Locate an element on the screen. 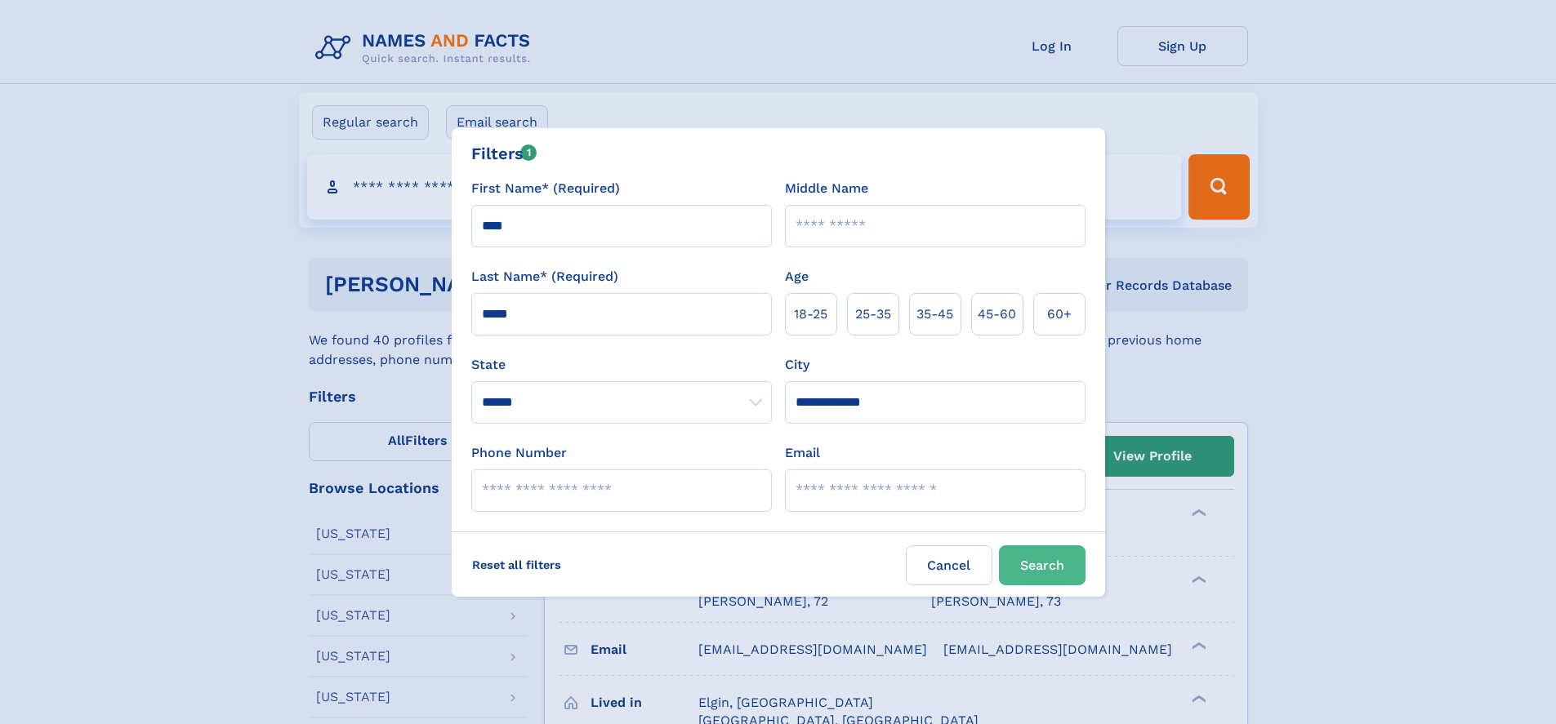  label: Last Name* (Required) is located at coordinates (545, 277).